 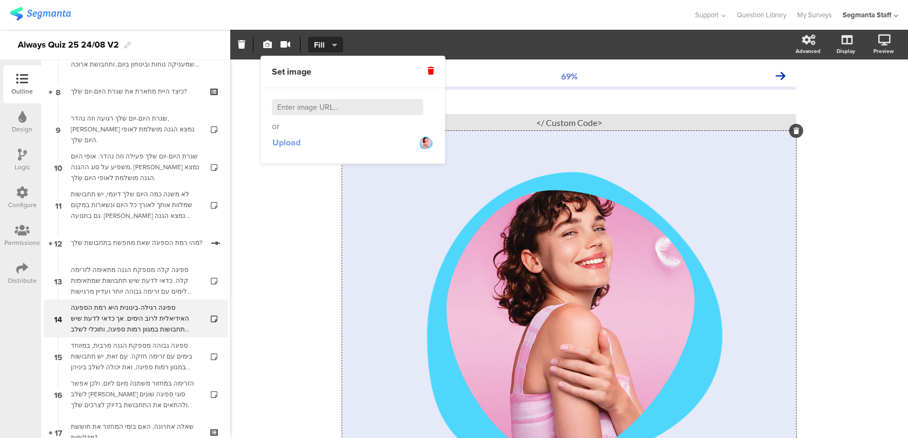 I want to click on div: Permissions, so click(x=22, y=243).